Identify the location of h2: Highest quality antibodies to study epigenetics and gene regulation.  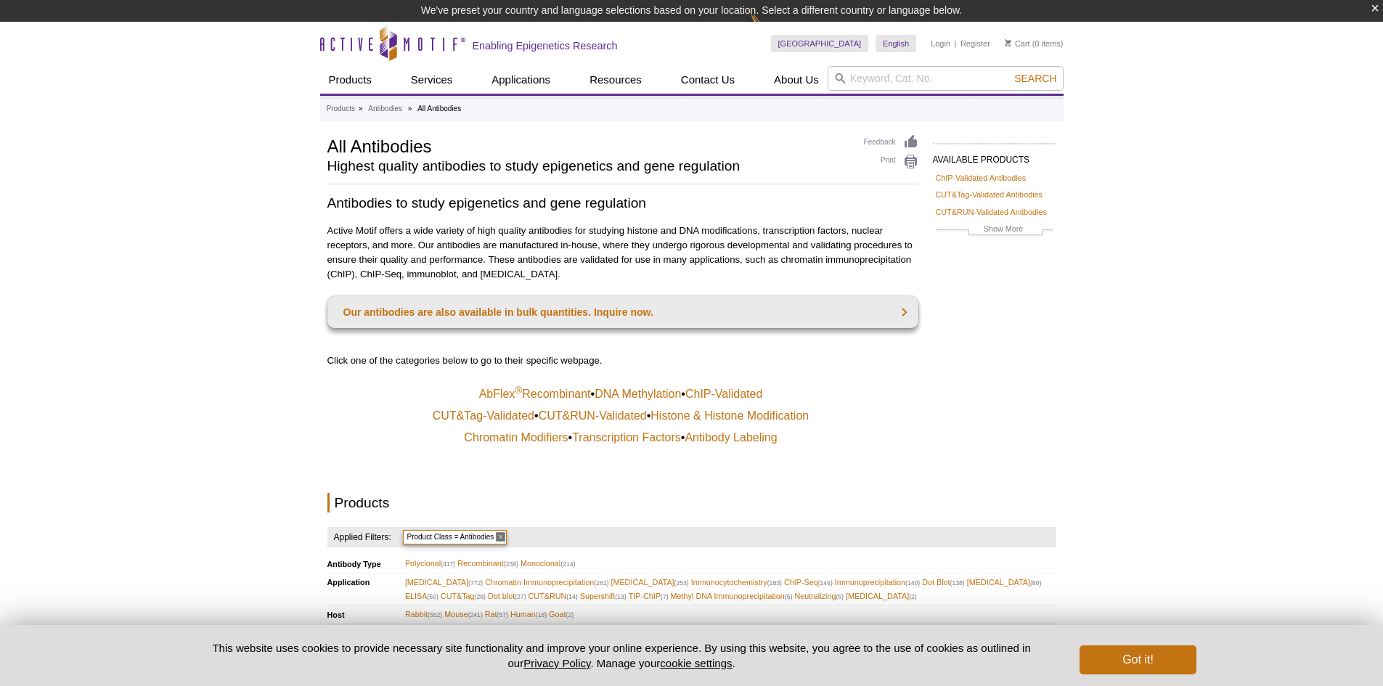
(588, 166).